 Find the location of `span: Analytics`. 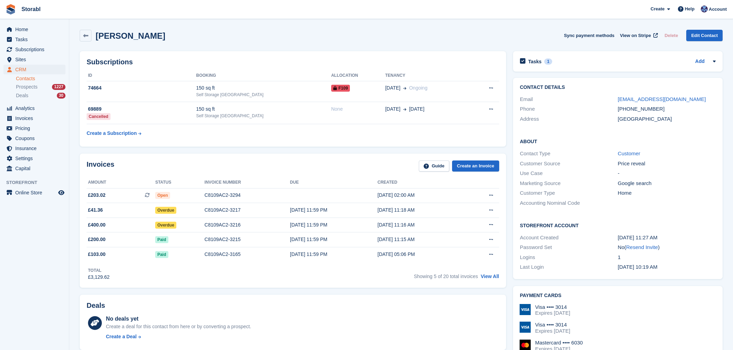

span: Analytics is located at coordinates (36, 108).